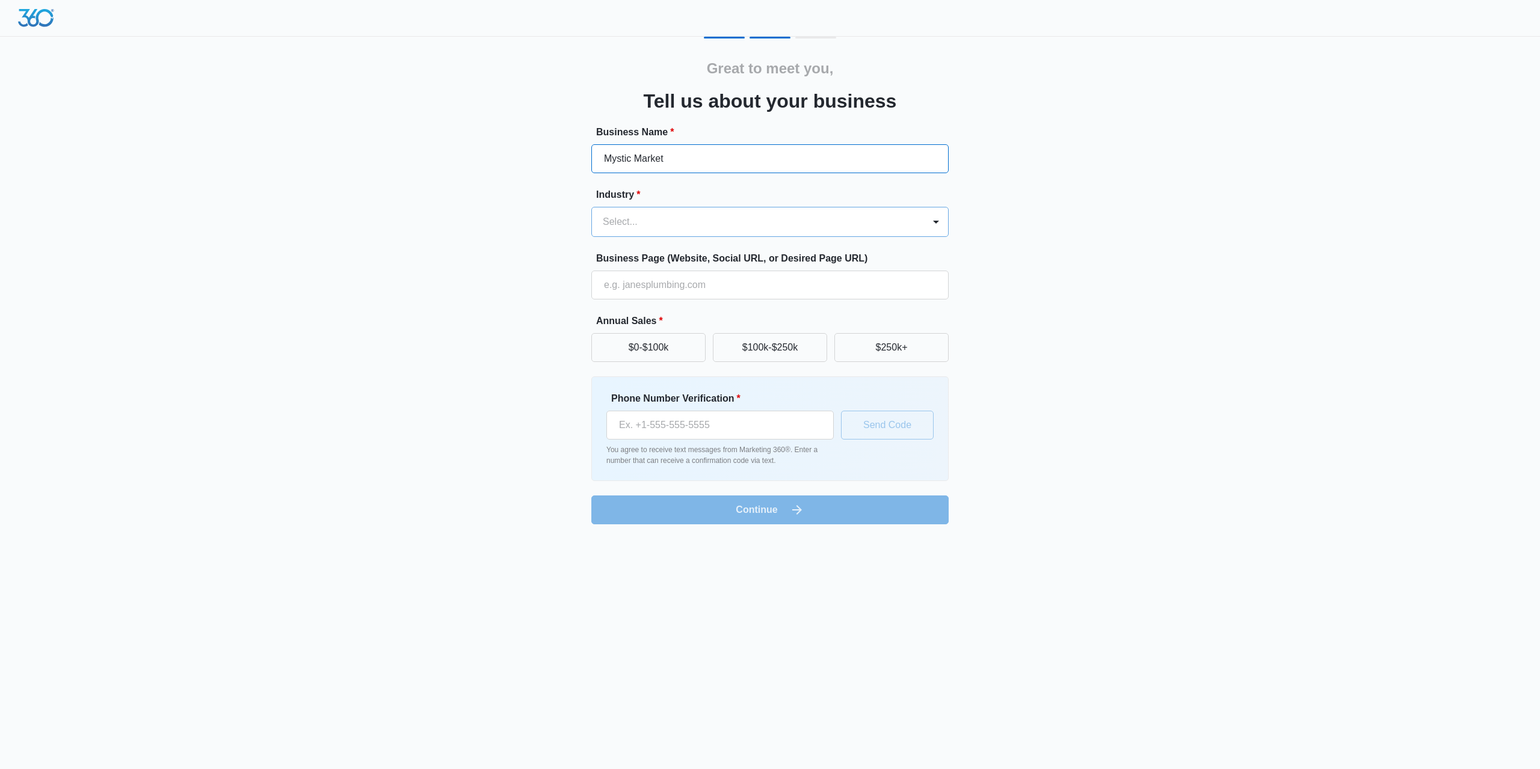 This screenshot has height=769, width=1540. I want to click on label: Industry, so click(775, 195).